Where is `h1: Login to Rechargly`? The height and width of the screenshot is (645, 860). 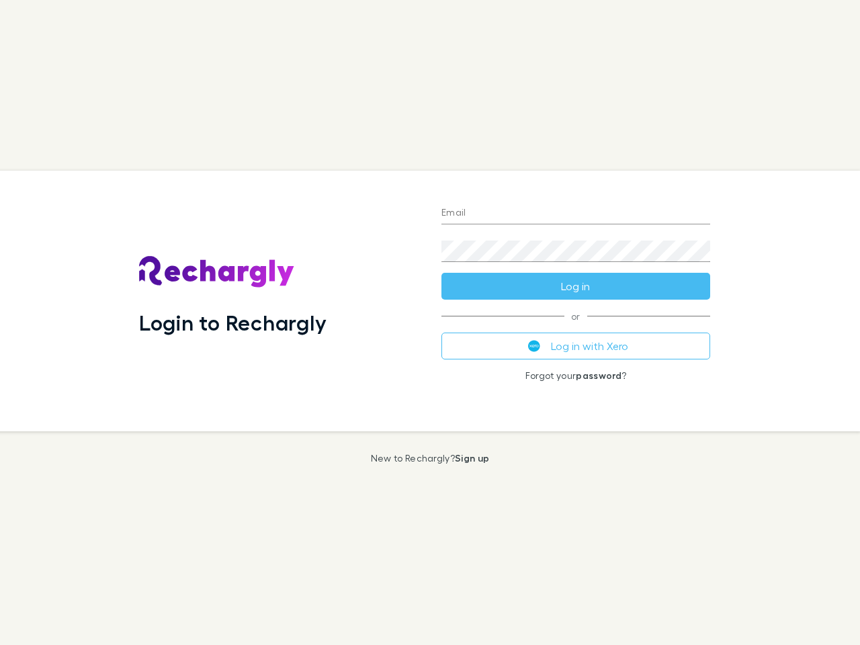 h1: Login to Rechargly is located at coordinates (232, 322).